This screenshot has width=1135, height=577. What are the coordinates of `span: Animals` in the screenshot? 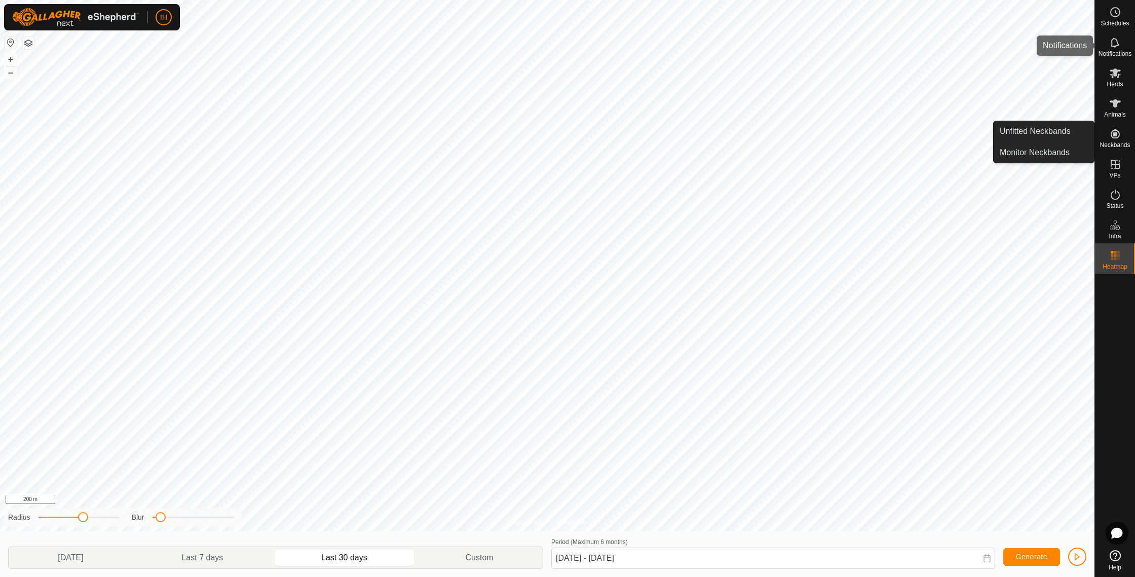 It's located at (1115, 115).